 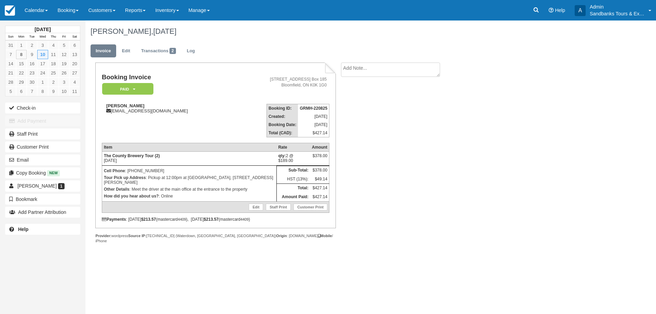 I want to click on a: 7, so click(x=11, y=54).